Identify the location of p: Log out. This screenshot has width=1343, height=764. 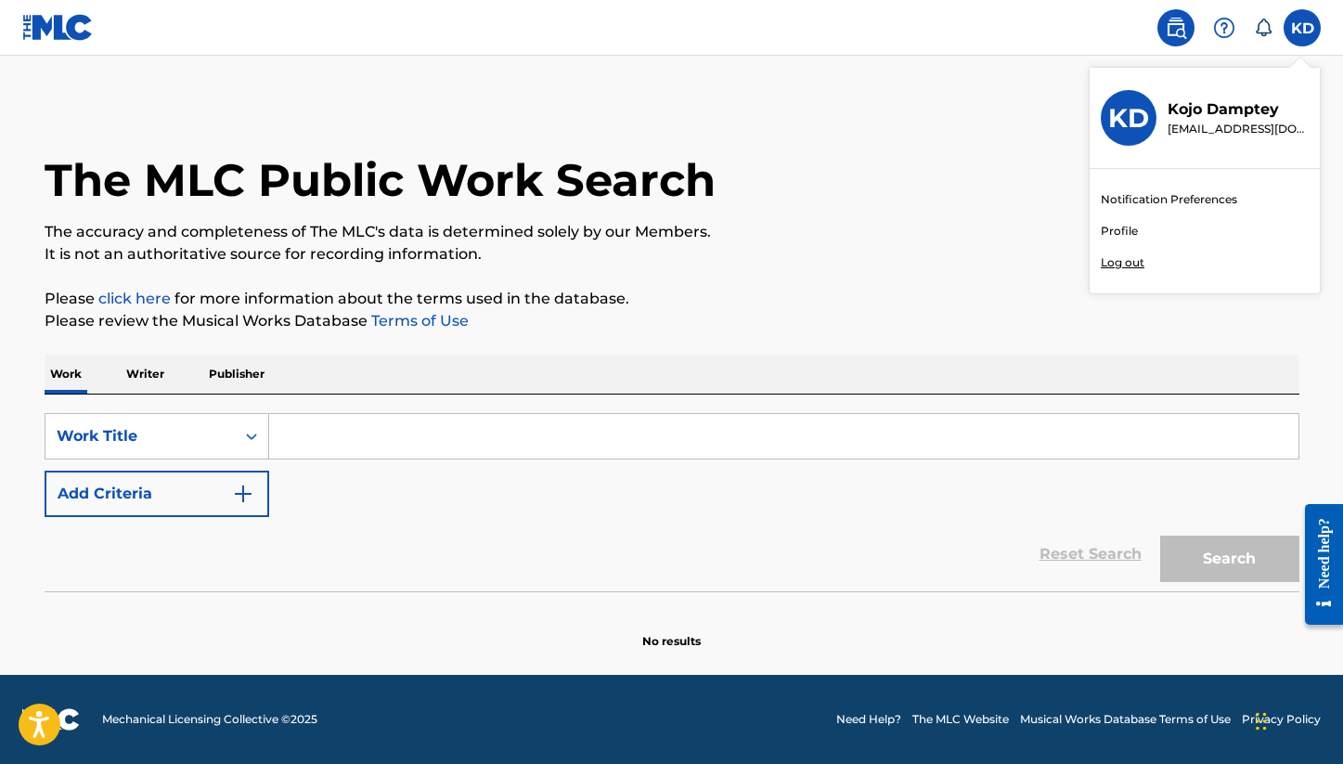
(1122, 263).